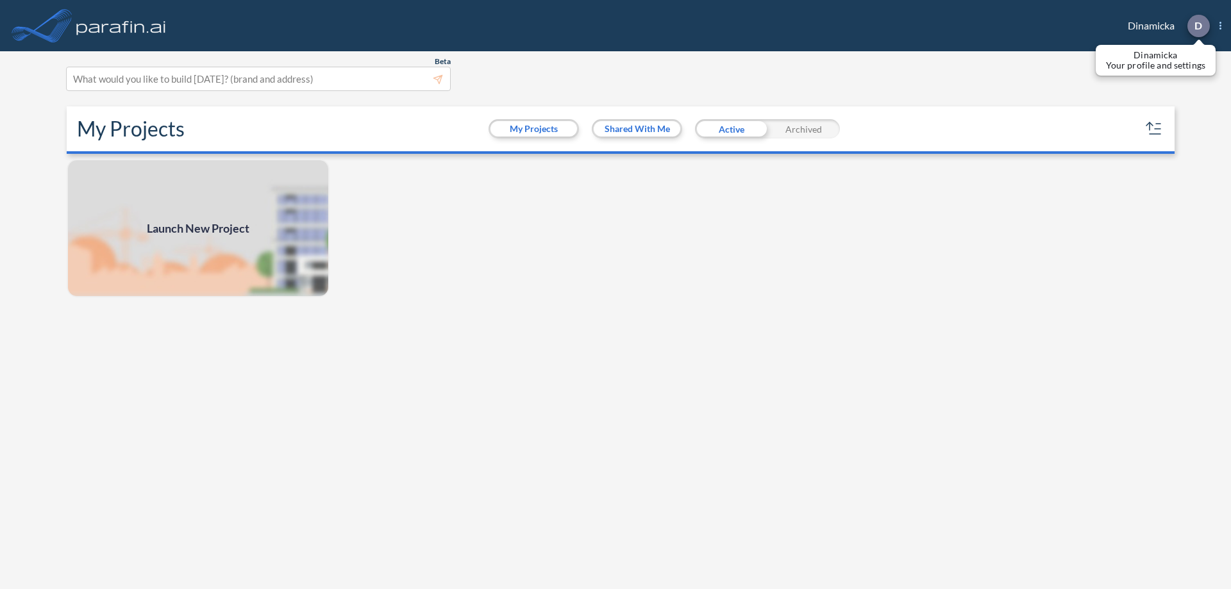 The width and height of the screenshot is (1231, 589). I want to click on p: D, so click(1199, 26).